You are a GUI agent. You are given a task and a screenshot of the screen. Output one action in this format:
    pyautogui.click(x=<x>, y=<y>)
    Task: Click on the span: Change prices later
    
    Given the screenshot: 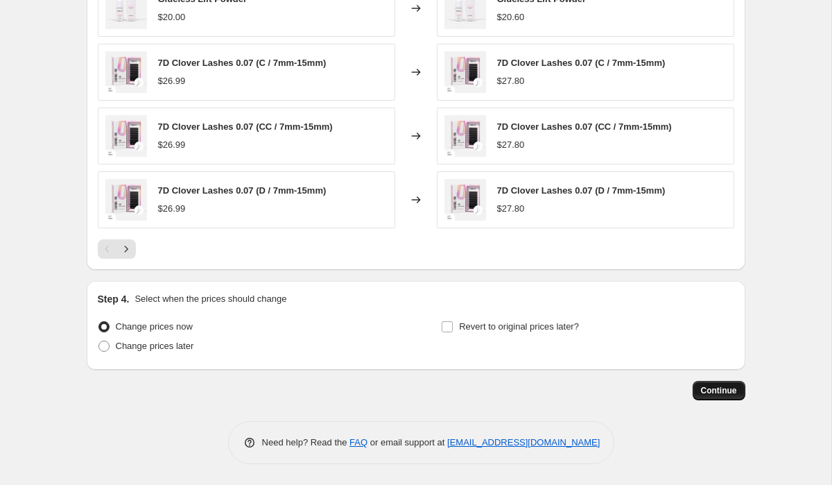 What is the action you would take?
    pyautogui.click(x=155, y=345)
    